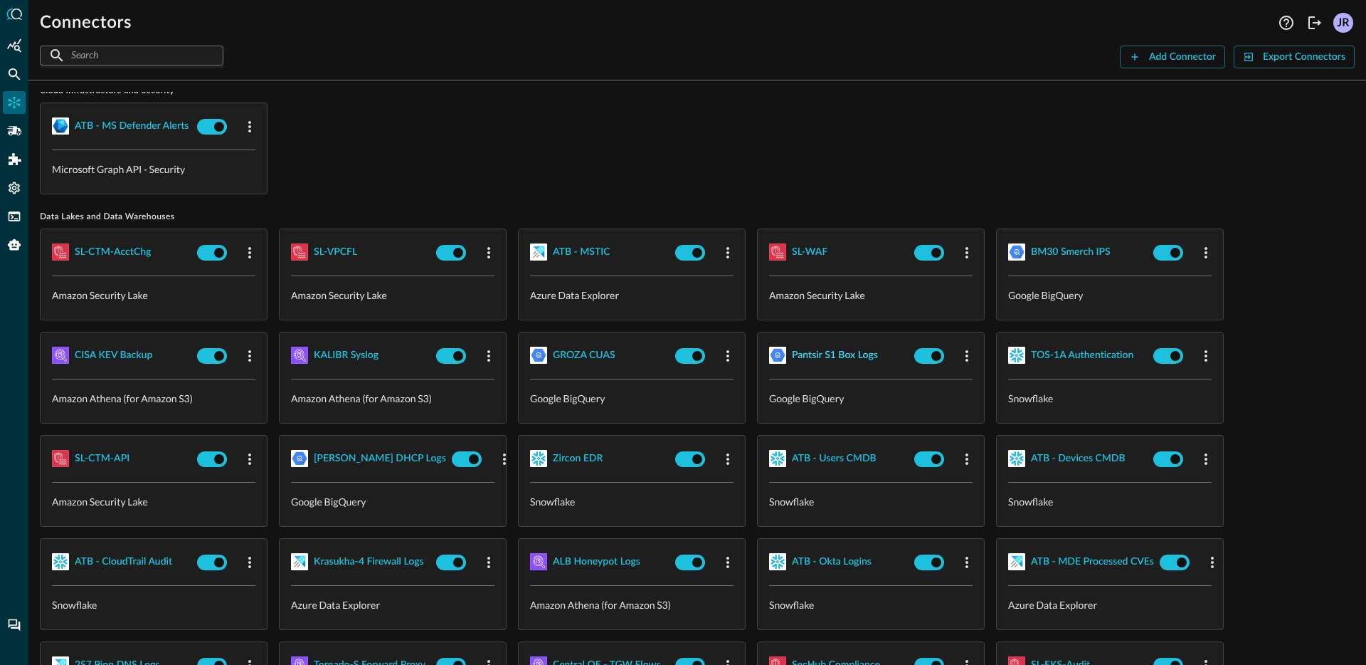 This screenshot has width=1366, height=665. Describe the element at coordinates (123, 561) in the screenshot. I see `div: ATB - CloudTrail Audit` at that location.